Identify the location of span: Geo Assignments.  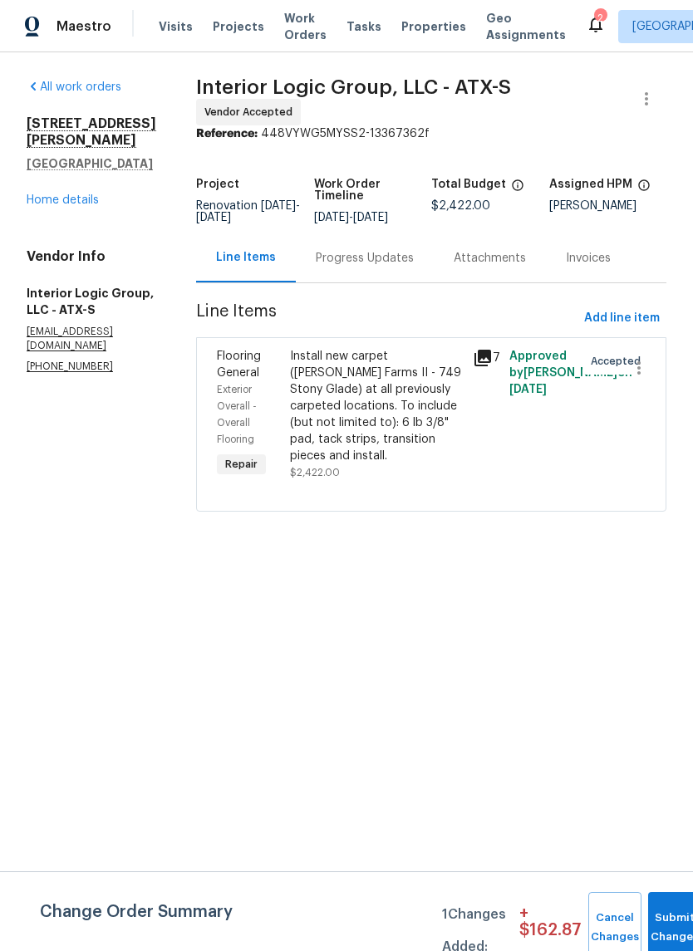
(526, 27).